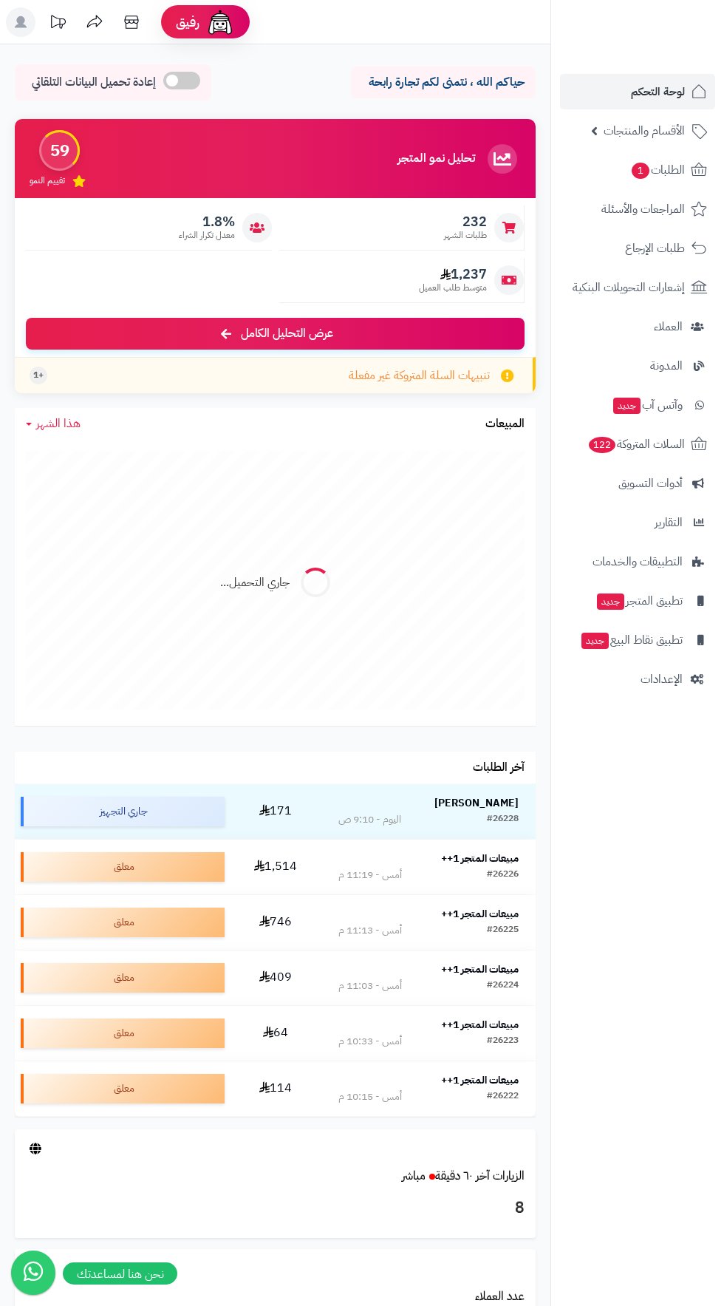 This screenshot has height=1306, width=724. What do you see at coordinates (188, 22) in the screenshot?
I see `span: رفيق` at bounding box center [188, 22].